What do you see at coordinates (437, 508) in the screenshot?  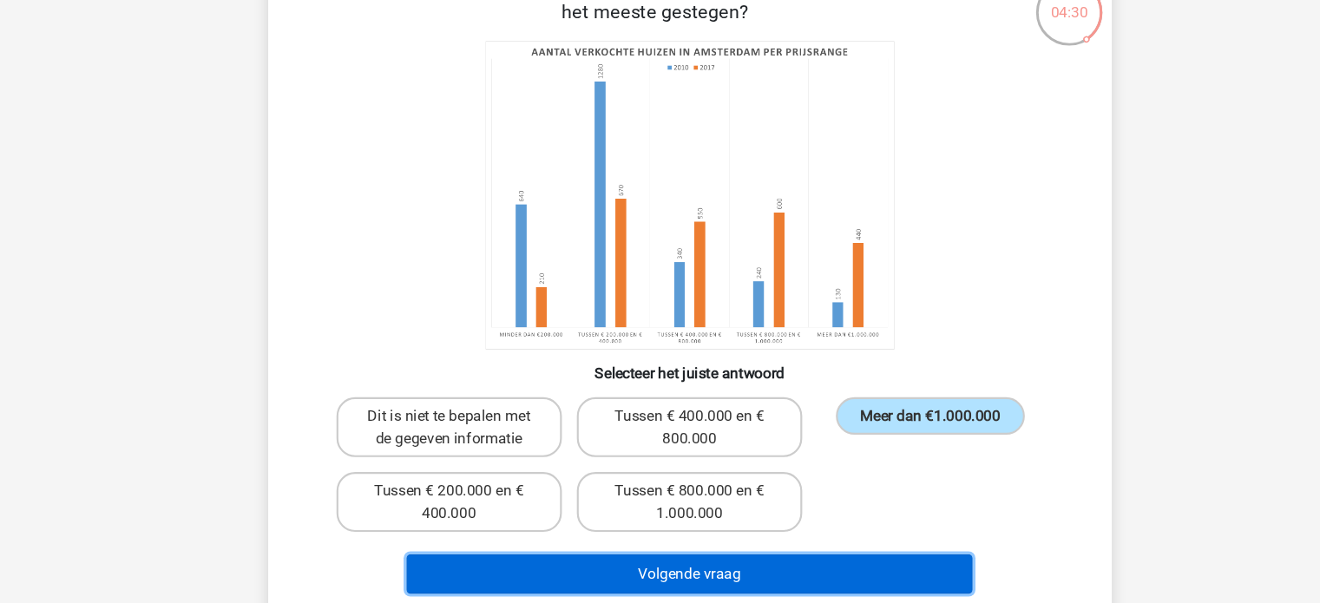 I see `label: Tussen € 200.000 en € 400.000` at bounding box center [437, 508].